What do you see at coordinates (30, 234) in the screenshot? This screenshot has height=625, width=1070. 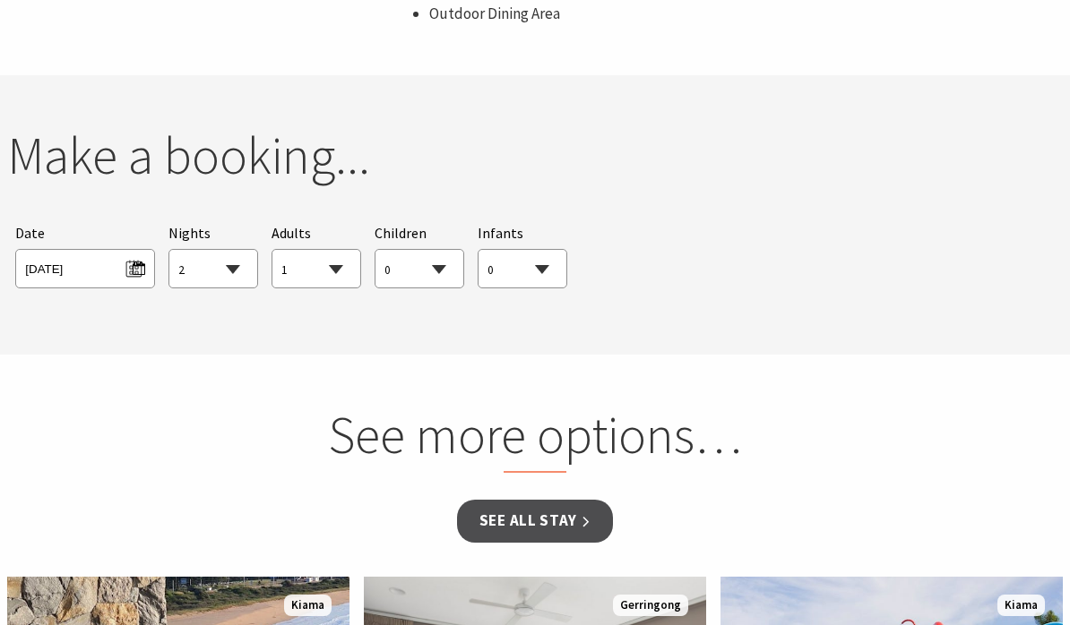 I see `span: Date` at bounding box center [30, 234].